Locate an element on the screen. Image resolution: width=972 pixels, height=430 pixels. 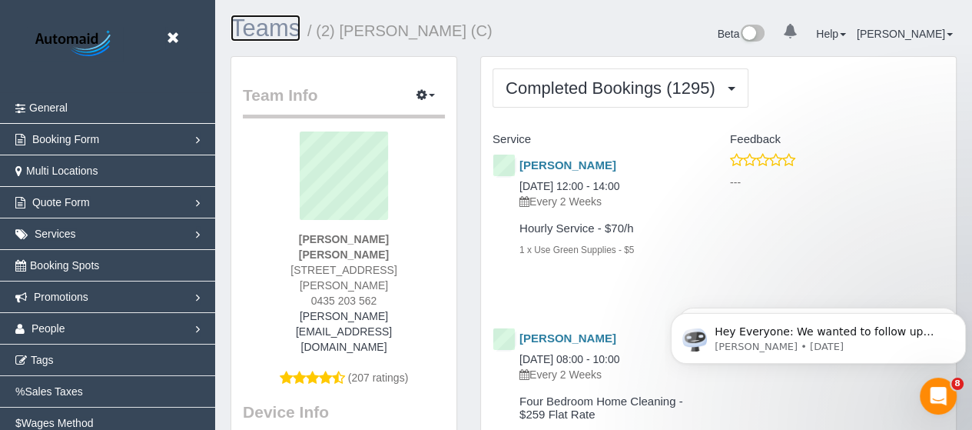
p: Message from Ellie, sent 2d ago is located at coordinates (166, 66).